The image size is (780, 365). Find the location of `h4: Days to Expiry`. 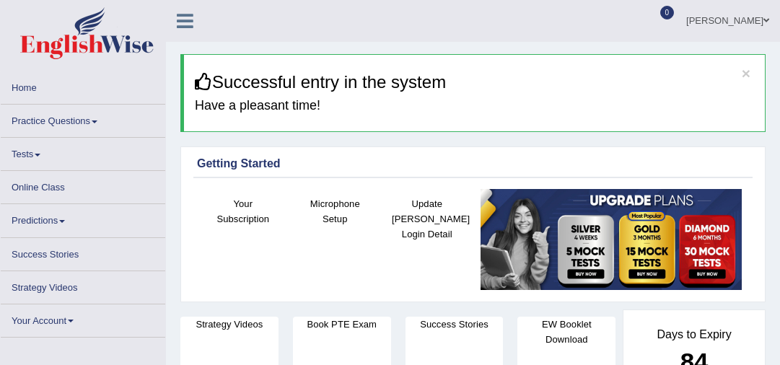

h4: Days to Expiry is located at coordinates (694, 335).